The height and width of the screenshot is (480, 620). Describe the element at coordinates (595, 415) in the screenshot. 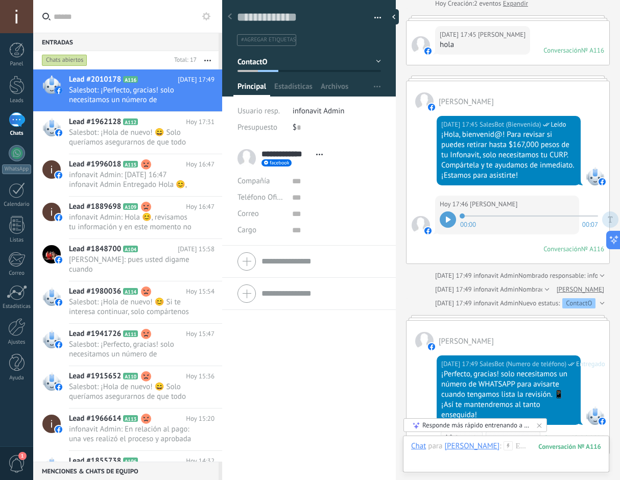

I see `span: SalesBot` at that location.